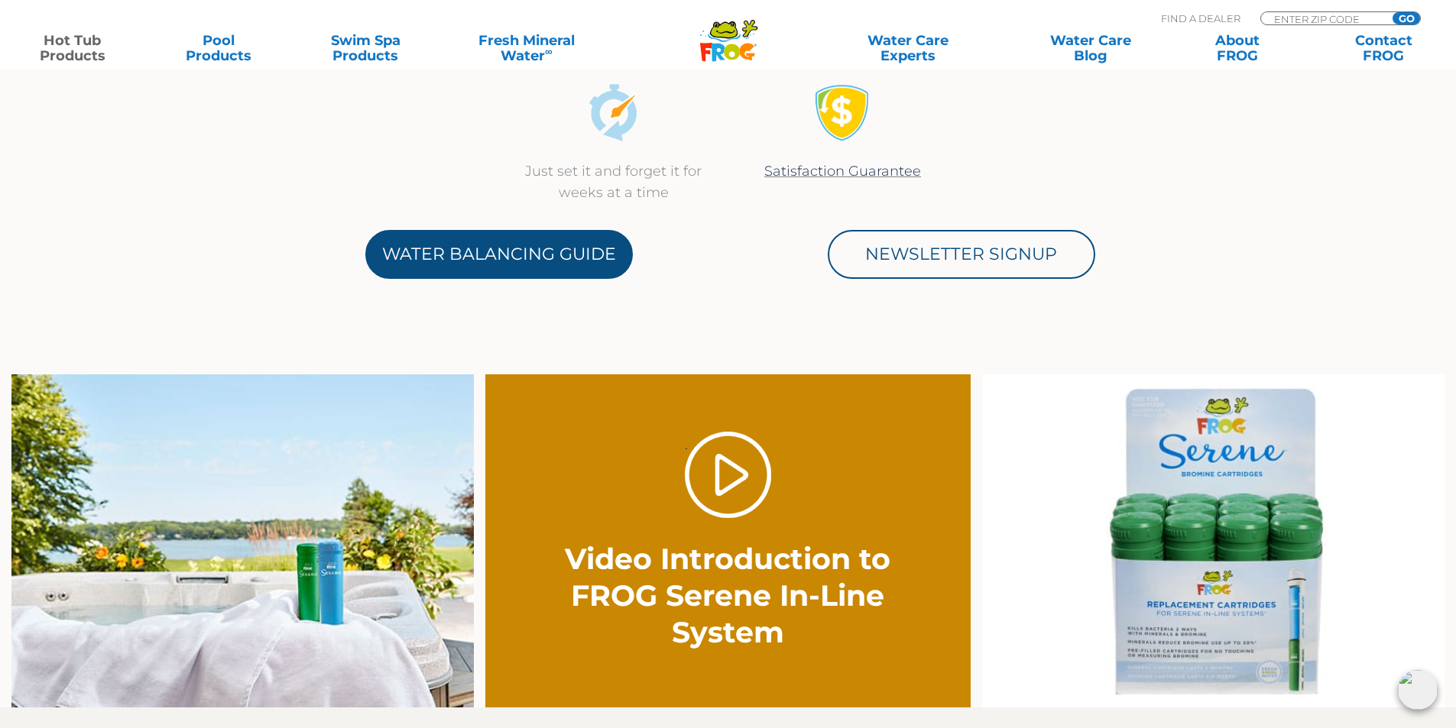  I want to click on a: Fresh MineralWater∞, so click(526, 48).